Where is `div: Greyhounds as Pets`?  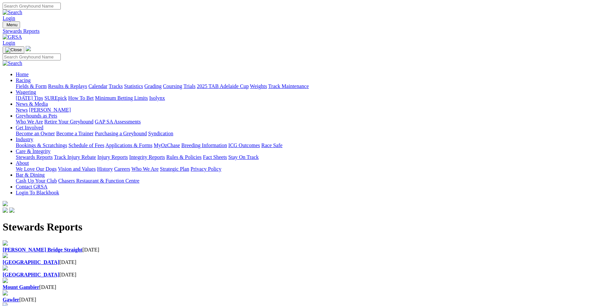
div: Greyhounds as Pets is located at coordinates (311, 122).